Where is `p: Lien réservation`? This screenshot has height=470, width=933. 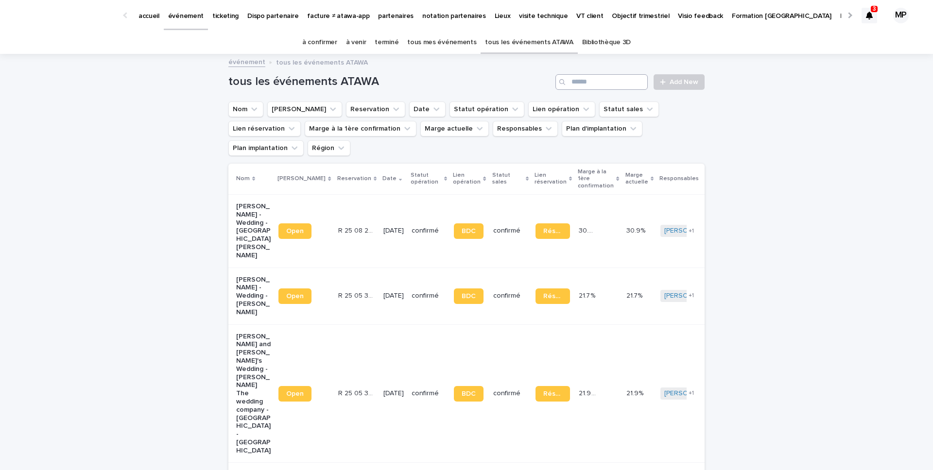 p: Lien réservation is located at coordinates (551, 179).